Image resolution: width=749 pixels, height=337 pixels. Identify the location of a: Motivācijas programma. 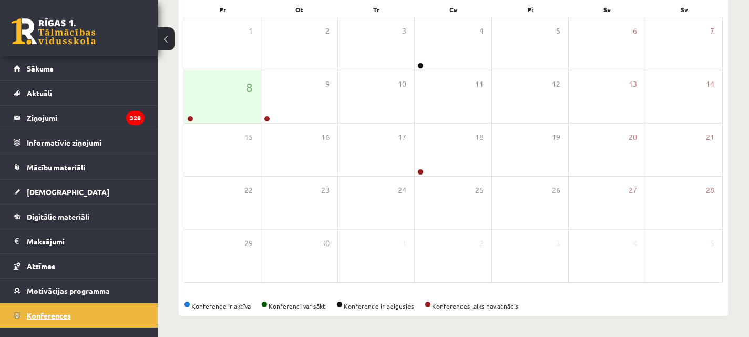
(79, 291).